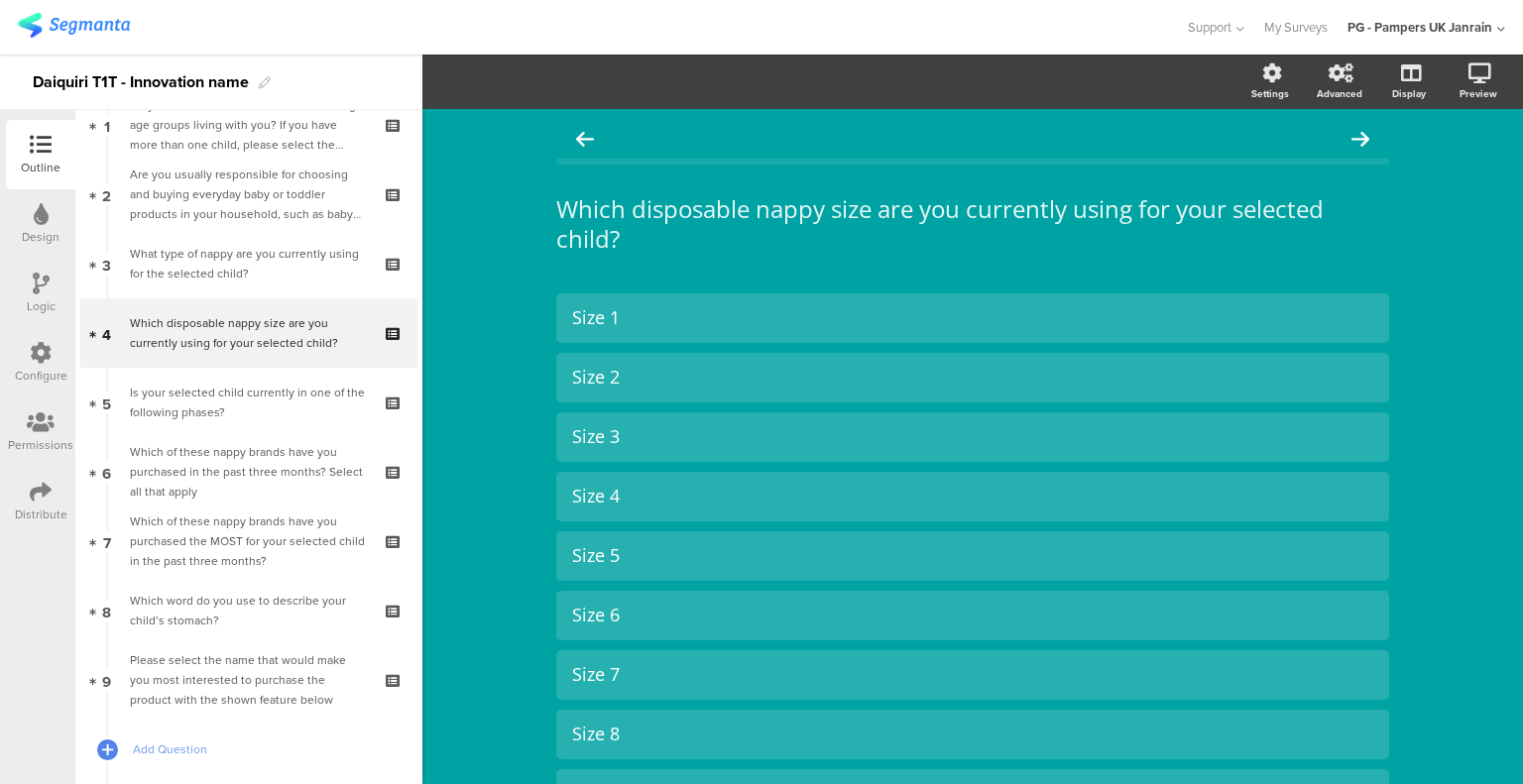 Image resolution: width=1523 pixels, height=784 pixels. I want to click on a: 5 Is your selected child currently in one of the following phases?, so click(249, 402).